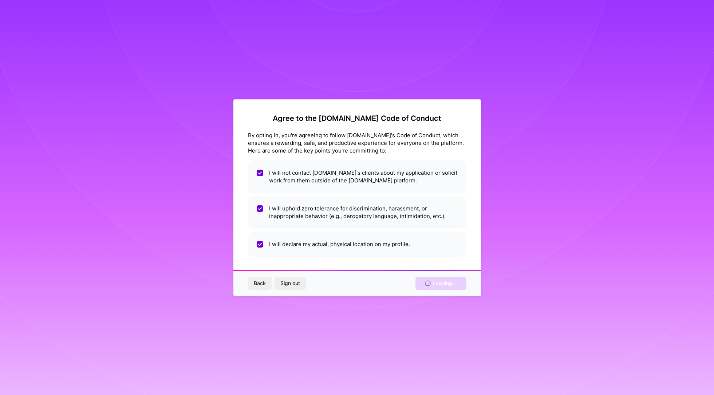 This screenshot has width=714, height=395. Describe the element at coordinates (260, 283) in the screenshot. I see `span: Back` at that location.